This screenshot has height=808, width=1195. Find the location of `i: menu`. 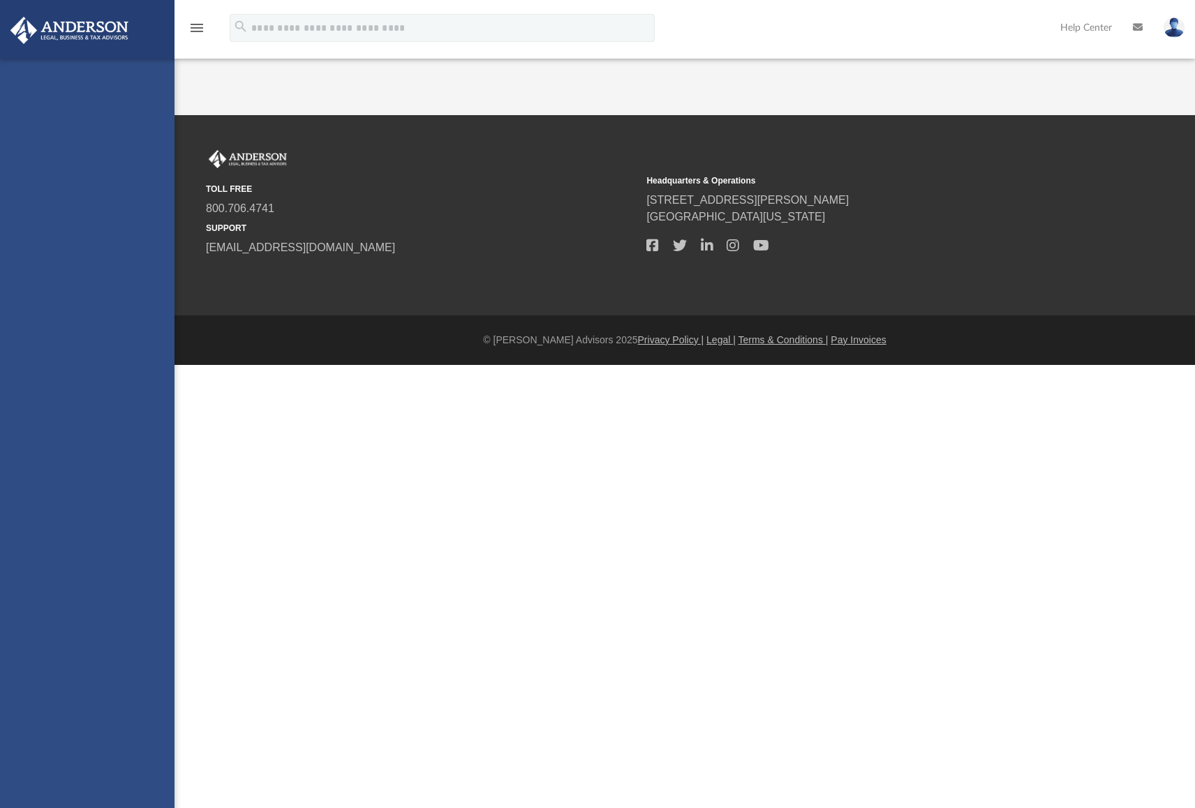

i: menu is located at coordinates (197, 28).